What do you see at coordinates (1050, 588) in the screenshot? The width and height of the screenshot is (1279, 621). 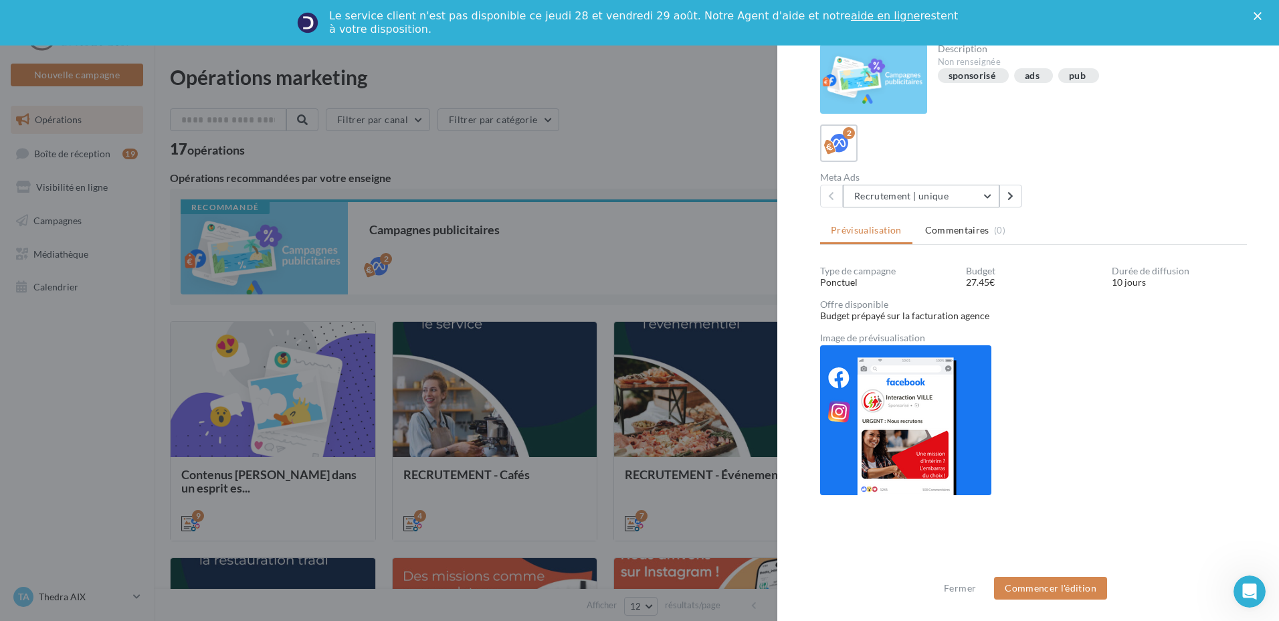 I see `button: Commencer l'édition` at bounding box center [1050, 588].